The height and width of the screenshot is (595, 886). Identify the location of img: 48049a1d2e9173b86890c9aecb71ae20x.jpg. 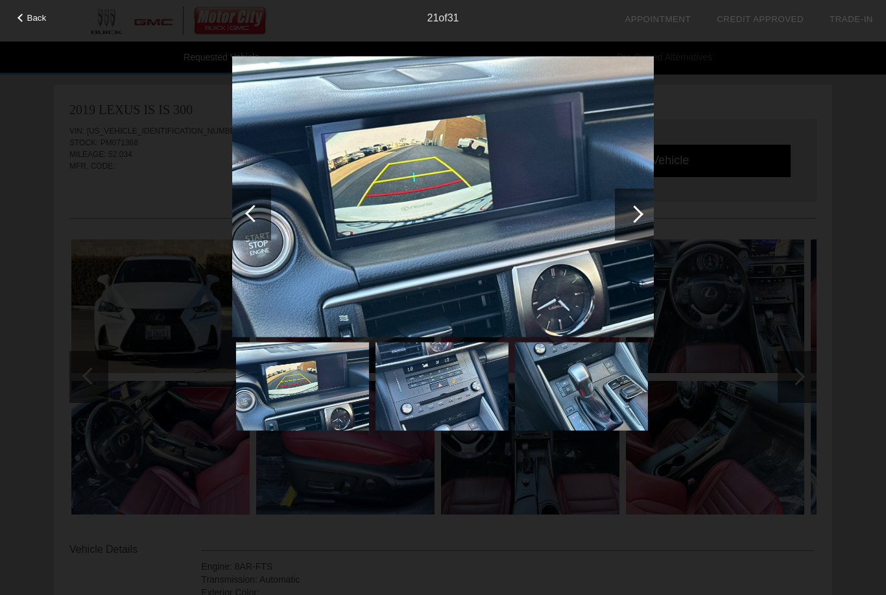
(581, 386).